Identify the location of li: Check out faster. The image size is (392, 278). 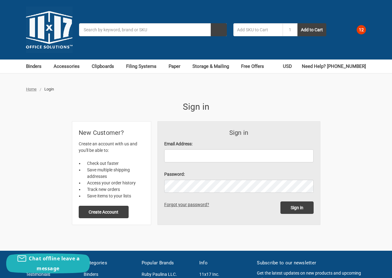
(114, 163).